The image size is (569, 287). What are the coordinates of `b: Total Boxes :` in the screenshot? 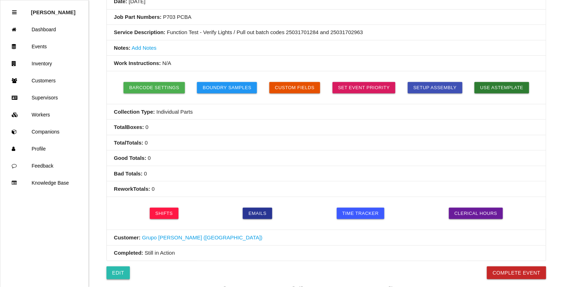 It's located at (129, 127).